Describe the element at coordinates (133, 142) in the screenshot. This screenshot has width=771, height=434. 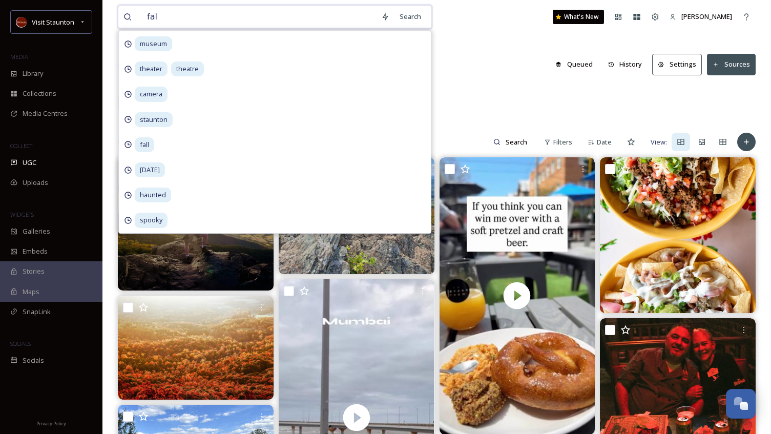
I see `span: 5.8k posts` at that location.